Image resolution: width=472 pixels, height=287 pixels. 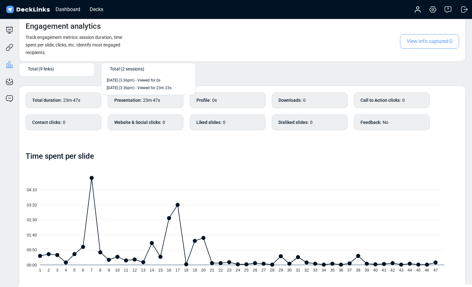 I want to click on tspan: 9, so click(x=109, y=270).